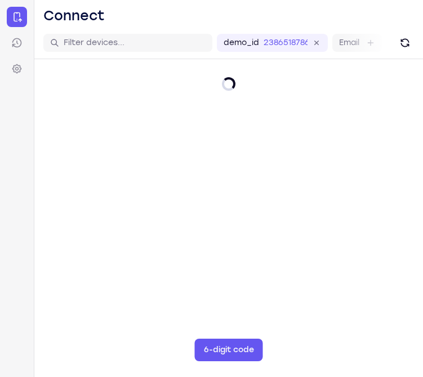 The width and height of the screenshot is (423, 377). I want to click on a: Settings, so click(17, 69).